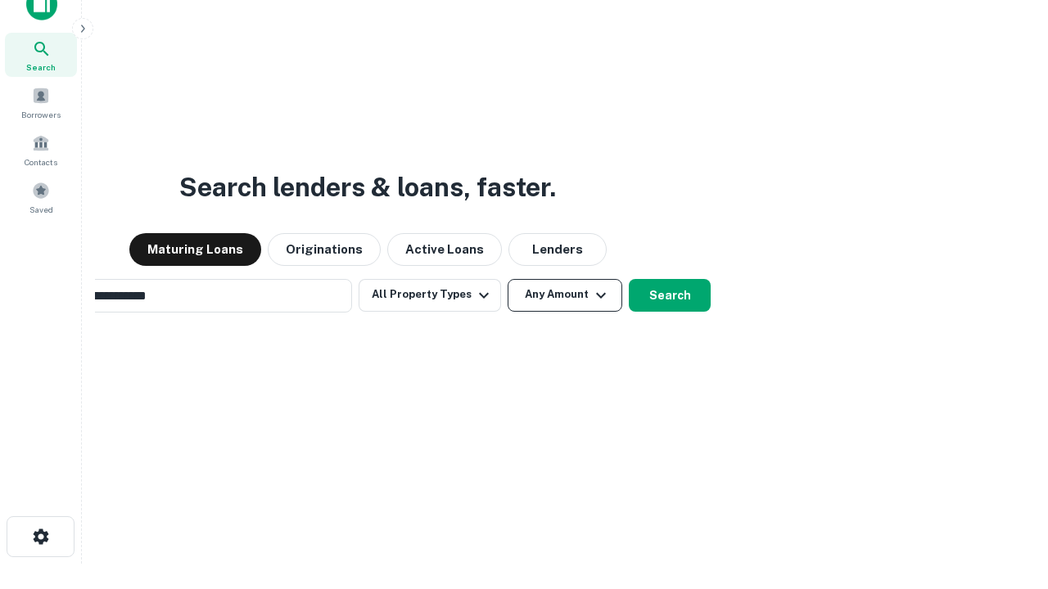 This screenshot has height=589, width=1048. I want to click on button: Active Loans, so click(444, 250).